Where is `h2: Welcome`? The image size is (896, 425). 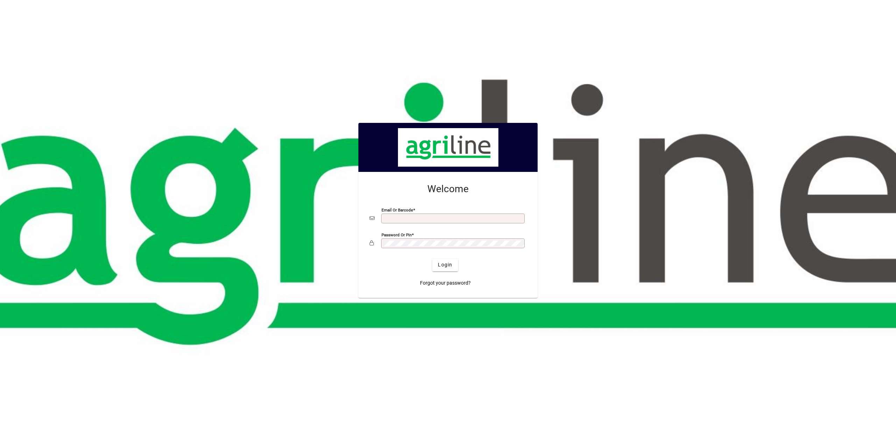
h2: Welcome is located at coordinates (448, 189).